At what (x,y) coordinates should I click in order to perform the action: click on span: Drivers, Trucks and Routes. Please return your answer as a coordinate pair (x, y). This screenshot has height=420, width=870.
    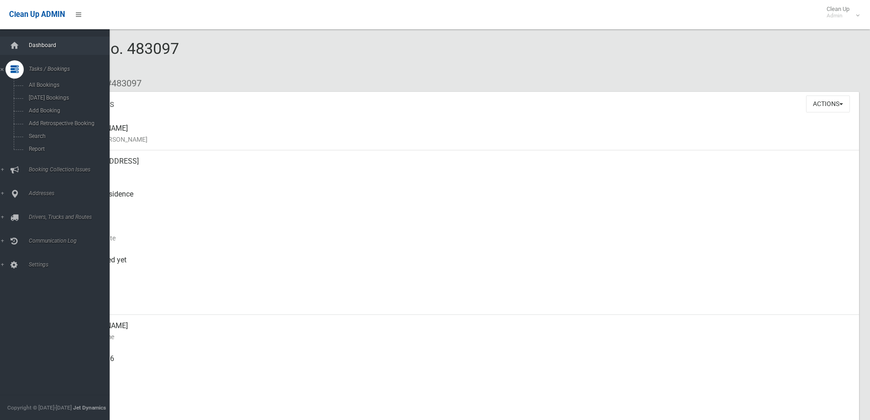
    Looking at the image, I should click on (71, 217).